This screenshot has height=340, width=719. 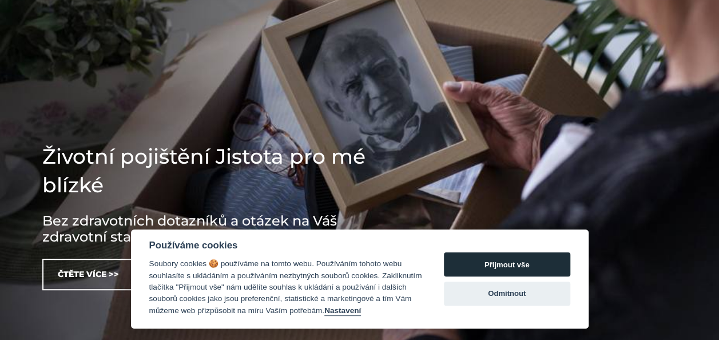 I want to click on button: Nastavení, so click(x=343, y=311).